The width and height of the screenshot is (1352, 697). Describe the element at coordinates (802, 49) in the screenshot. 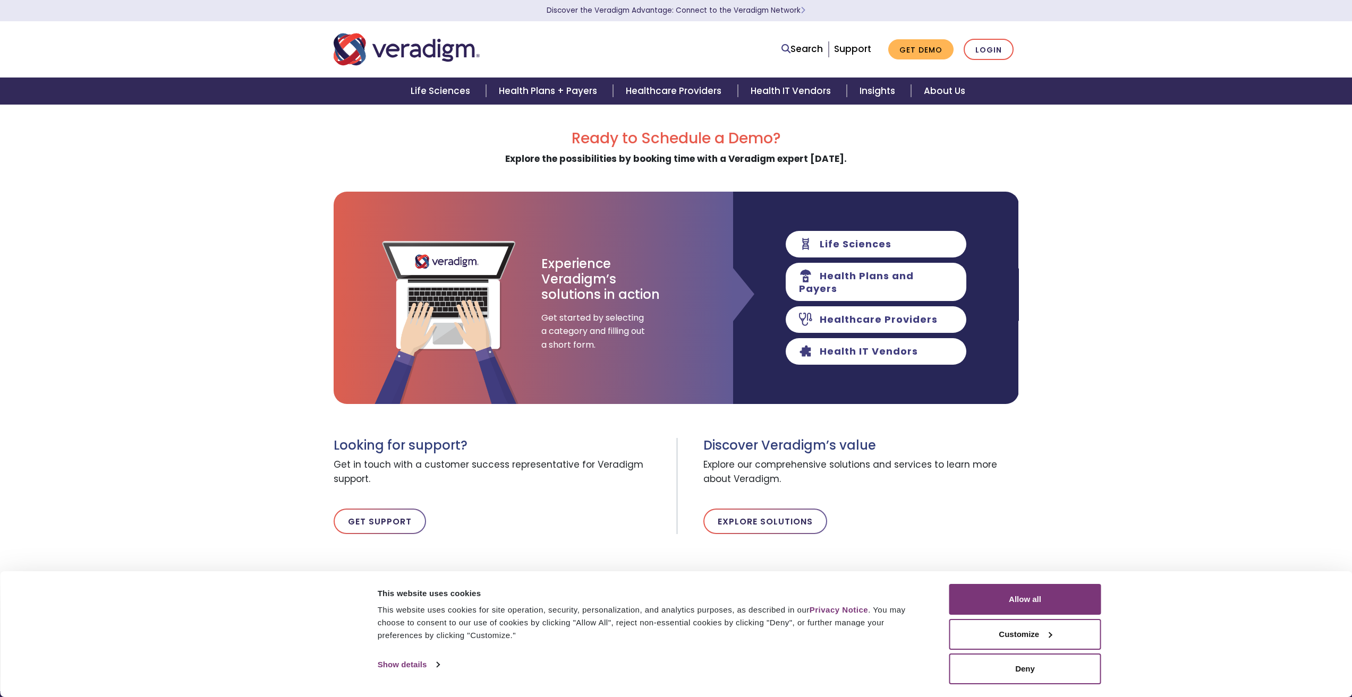

I see `a: Search` at that location.